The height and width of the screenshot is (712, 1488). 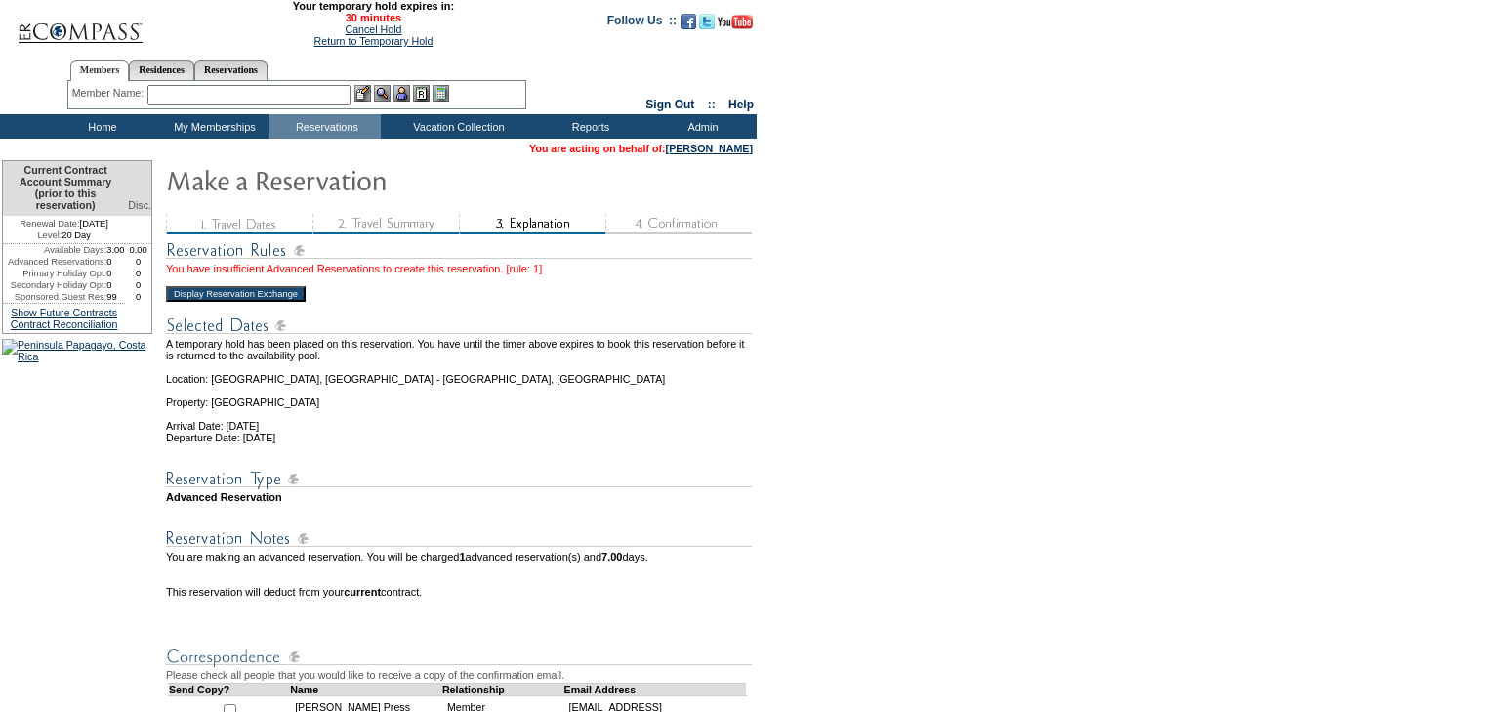 I want to click on td: Sponsored Guest Res:, so click(x=55, y=297).